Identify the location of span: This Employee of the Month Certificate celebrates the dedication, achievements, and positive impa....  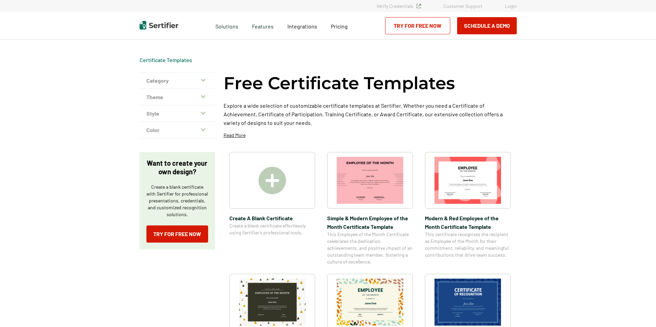
(370, 248).